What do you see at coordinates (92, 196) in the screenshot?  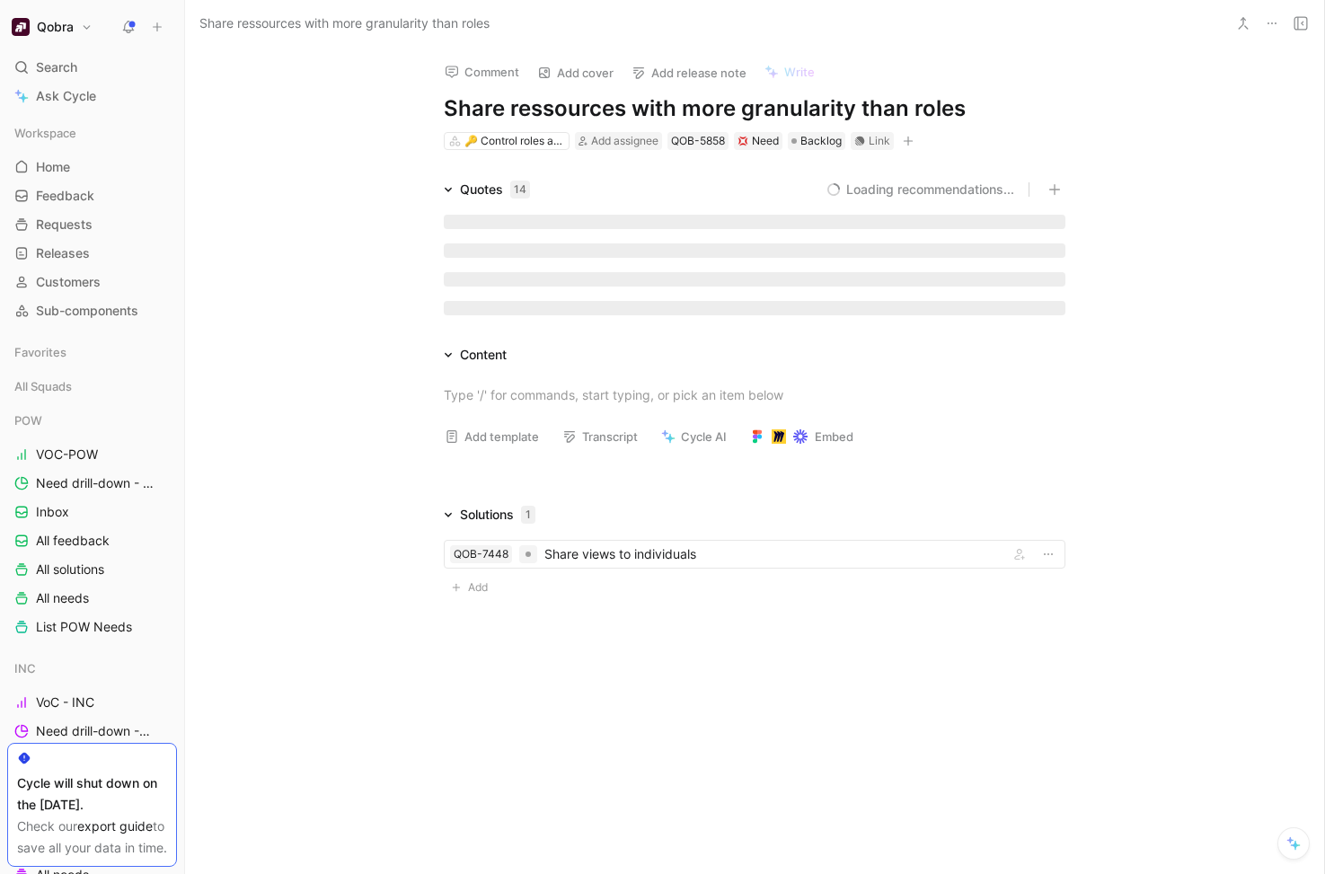 I see `a: Feedback` at bounding box center [92, 196].